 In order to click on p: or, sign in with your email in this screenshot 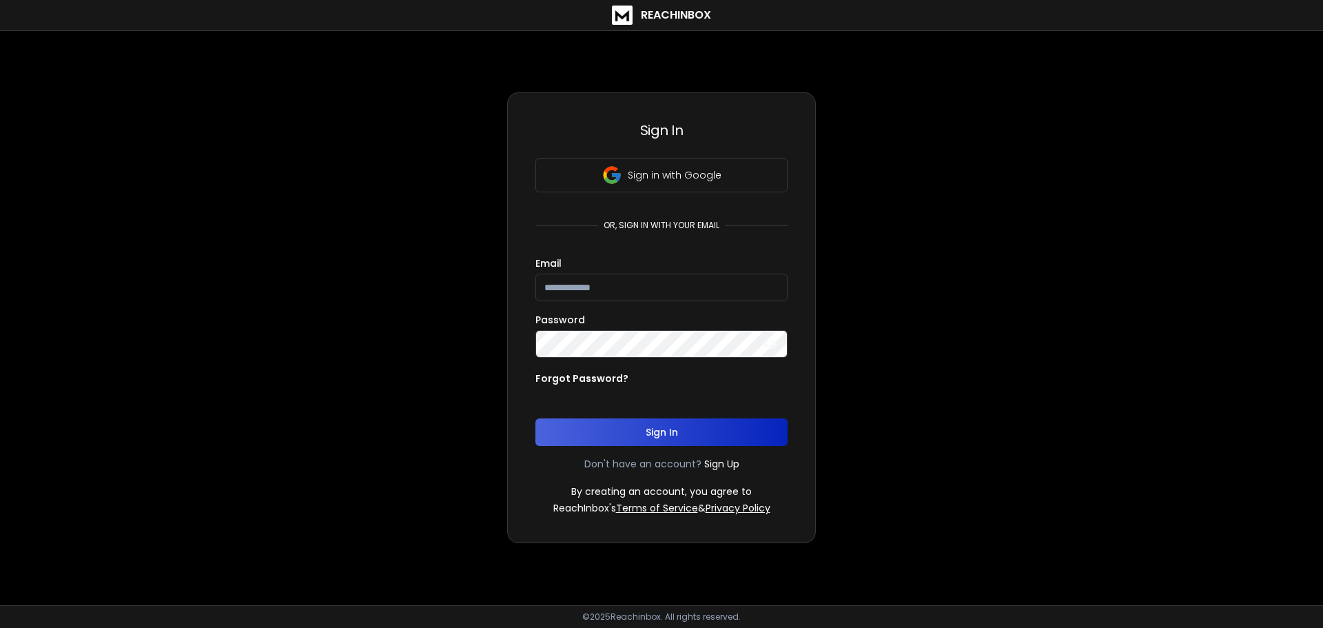, I will do `click(662, 225)`.